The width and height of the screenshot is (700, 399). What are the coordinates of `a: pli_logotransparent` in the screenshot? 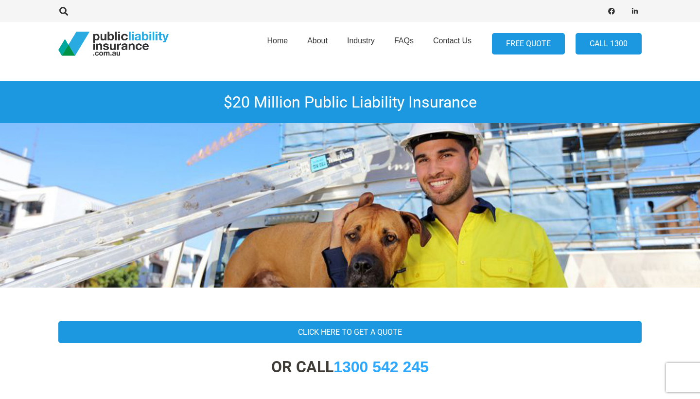 It's located at (113, 44).